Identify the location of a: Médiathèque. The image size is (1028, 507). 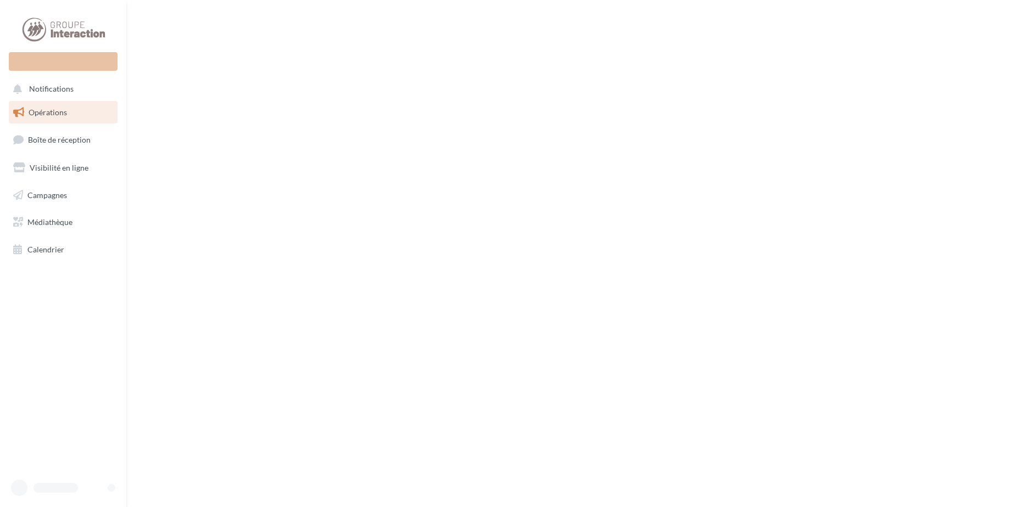
(63, 222).